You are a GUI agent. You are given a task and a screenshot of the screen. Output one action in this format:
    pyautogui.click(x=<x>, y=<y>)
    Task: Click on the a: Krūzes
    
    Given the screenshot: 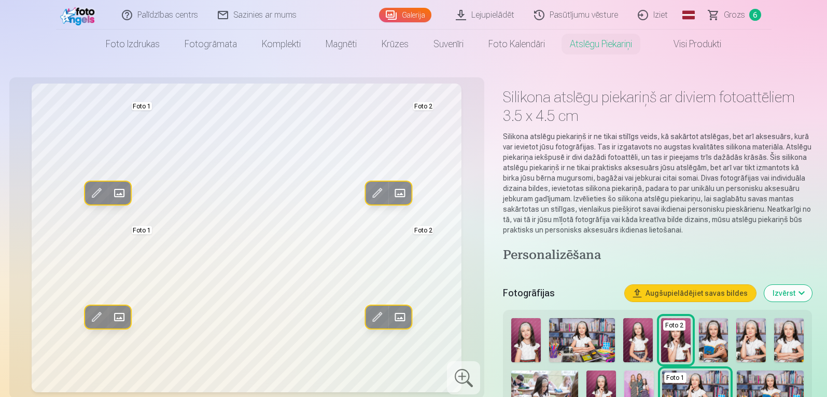 What is the action you would take?
    pyautogui.click(x=395, y=44)
    